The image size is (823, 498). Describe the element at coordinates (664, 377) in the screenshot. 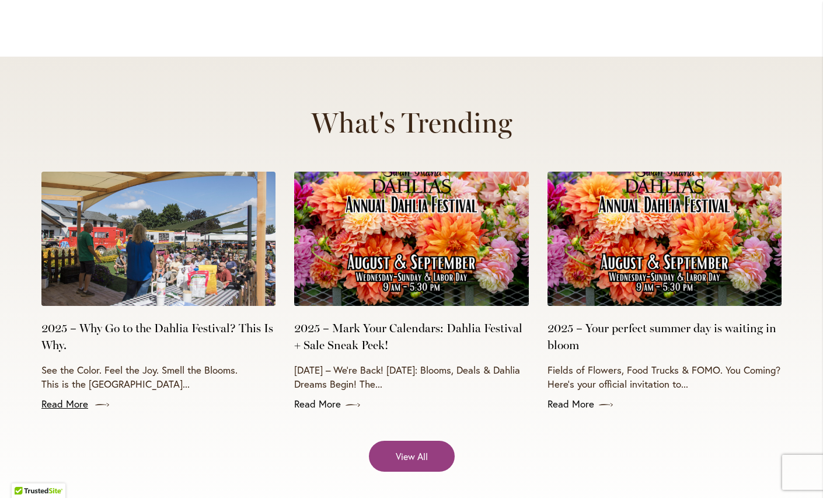

I see `p: Fields of Flowers, Food Trucks & FOMO. You Coming? Here’s your official invitation to...` at that location.